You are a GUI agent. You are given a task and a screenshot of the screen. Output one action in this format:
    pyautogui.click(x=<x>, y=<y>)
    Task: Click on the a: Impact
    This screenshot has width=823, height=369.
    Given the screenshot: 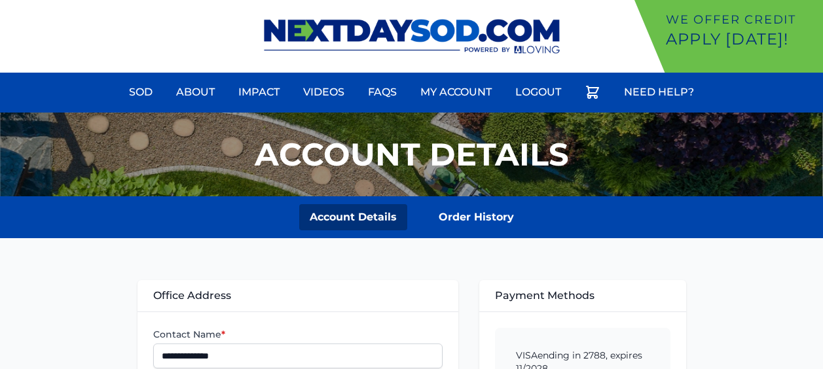 What is the action you would take?
    pyautogui.click(x=259, y=92)
    